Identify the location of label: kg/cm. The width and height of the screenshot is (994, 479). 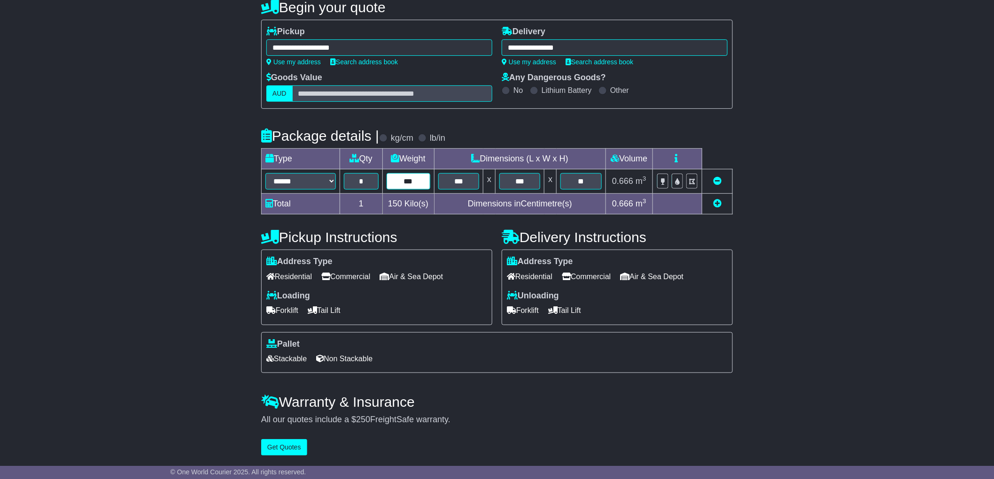
(402, 139).